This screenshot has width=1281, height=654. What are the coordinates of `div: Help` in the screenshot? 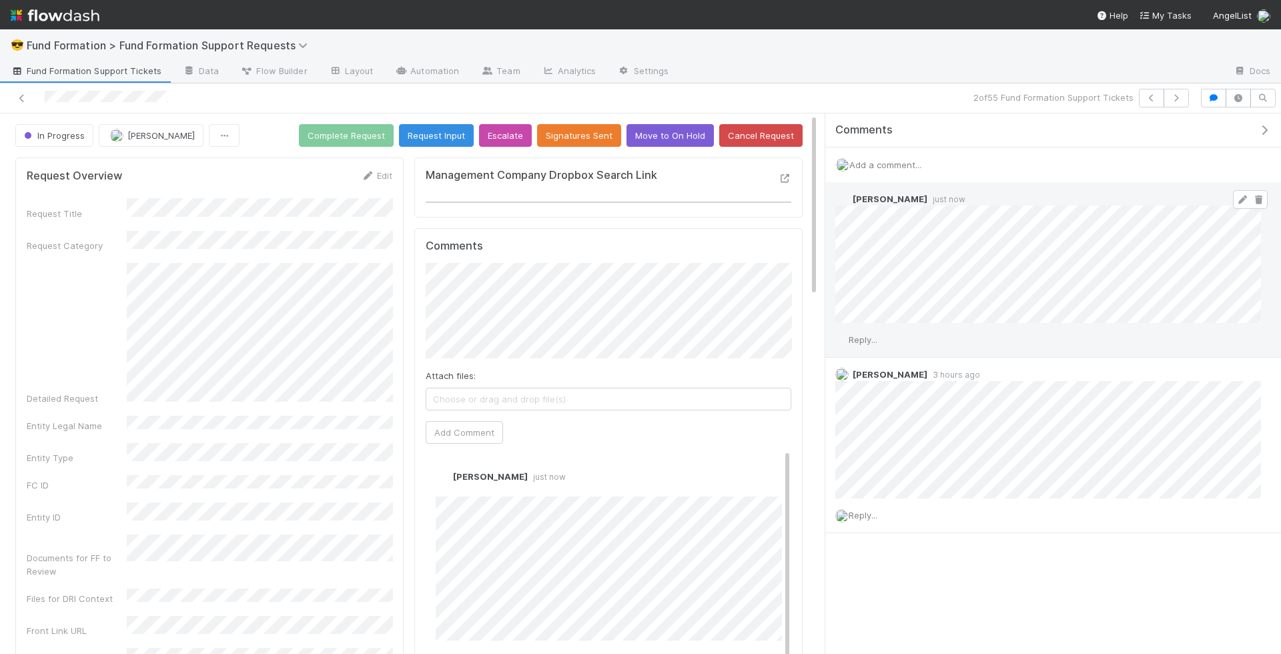 It's located at (1112, 15).